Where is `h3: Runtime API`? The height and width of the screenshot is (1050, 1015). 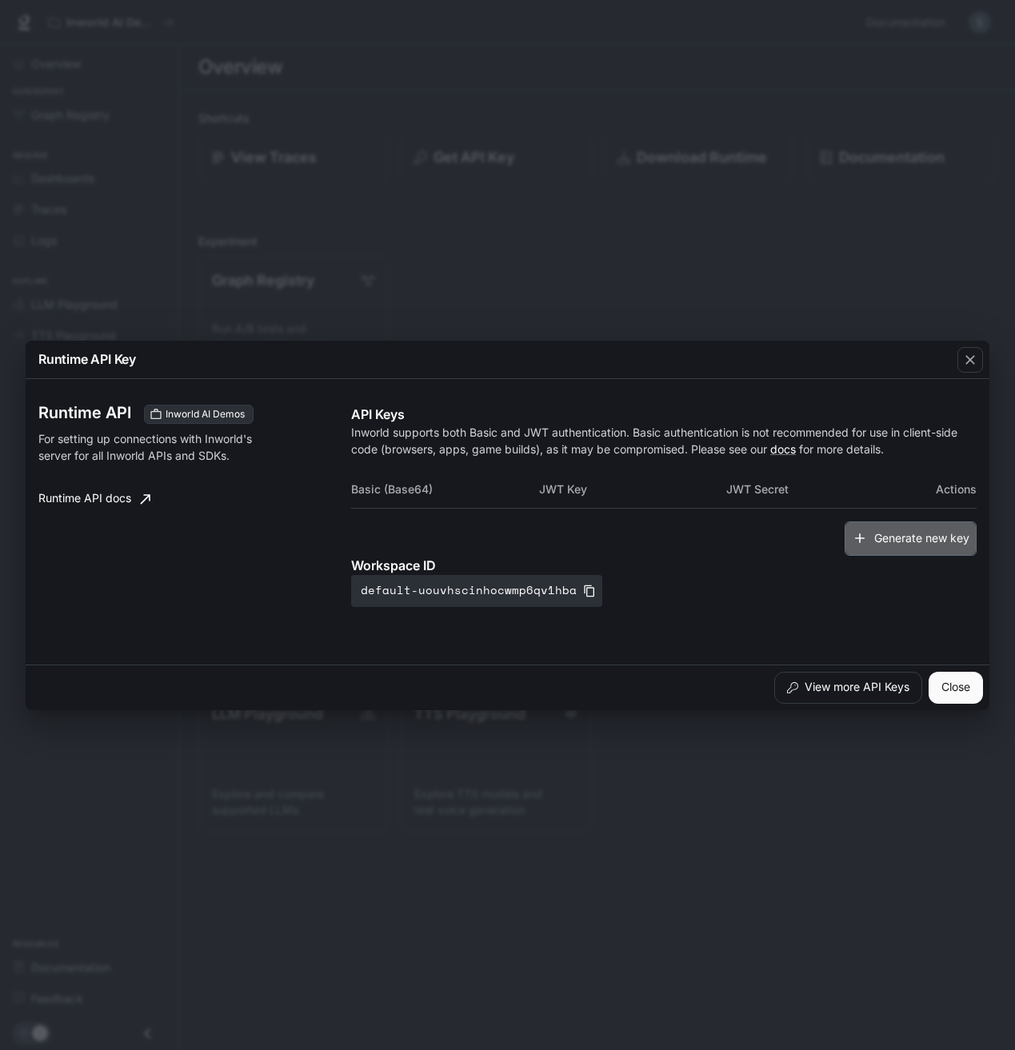 h3: Runtime API is located at coordinates (85, 413).